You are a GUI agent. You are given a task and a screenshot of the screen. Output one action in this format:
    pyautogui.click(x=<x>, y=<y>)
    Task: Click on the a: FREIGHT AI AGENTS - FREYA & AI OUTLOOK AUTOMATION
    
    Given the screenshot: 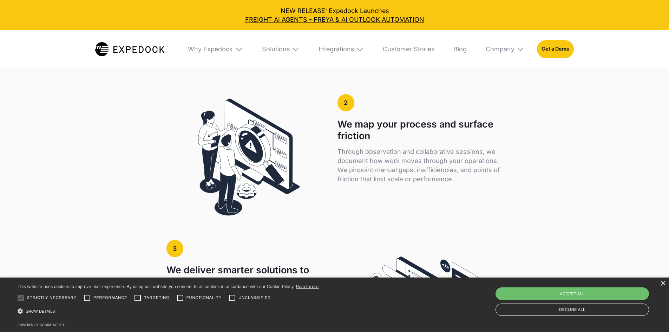 What is the action you would take?
    pyautogui.click(x=334, y=19)
    